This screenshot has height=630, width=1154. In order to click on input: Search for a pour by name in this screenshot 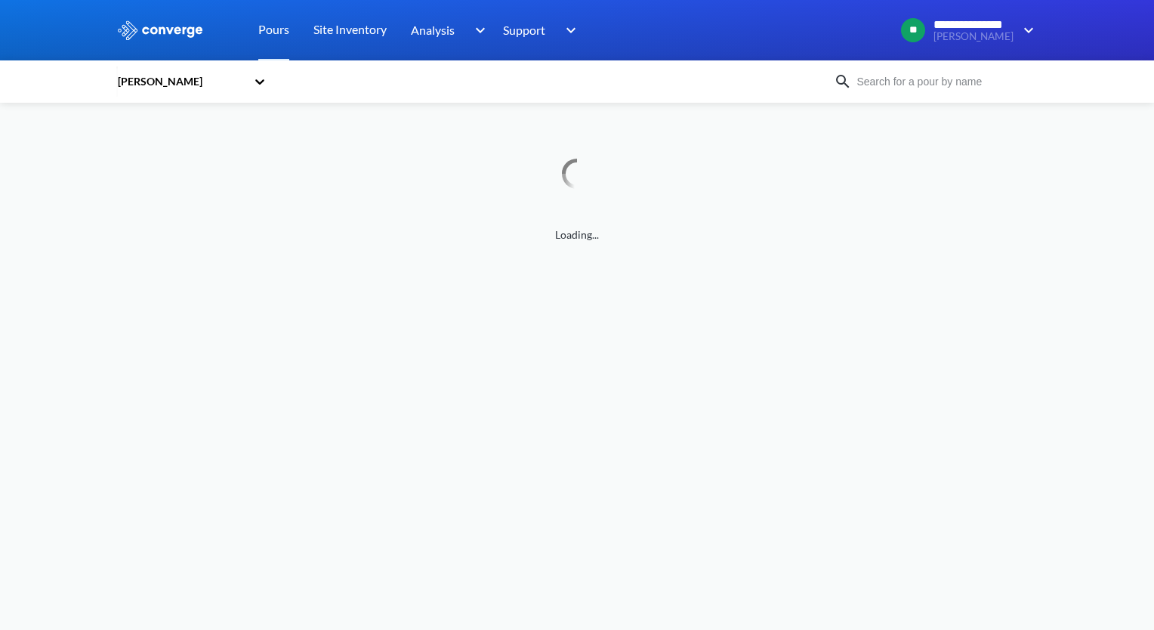, I will do `click(943, 82)`.